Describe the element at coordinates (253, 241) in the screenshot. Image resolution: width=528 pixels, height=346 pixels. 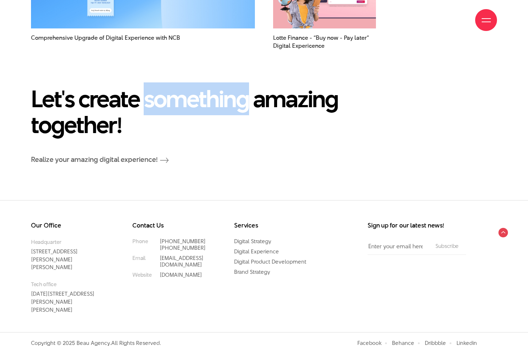
I see `a: Digital Strategy` at that location.